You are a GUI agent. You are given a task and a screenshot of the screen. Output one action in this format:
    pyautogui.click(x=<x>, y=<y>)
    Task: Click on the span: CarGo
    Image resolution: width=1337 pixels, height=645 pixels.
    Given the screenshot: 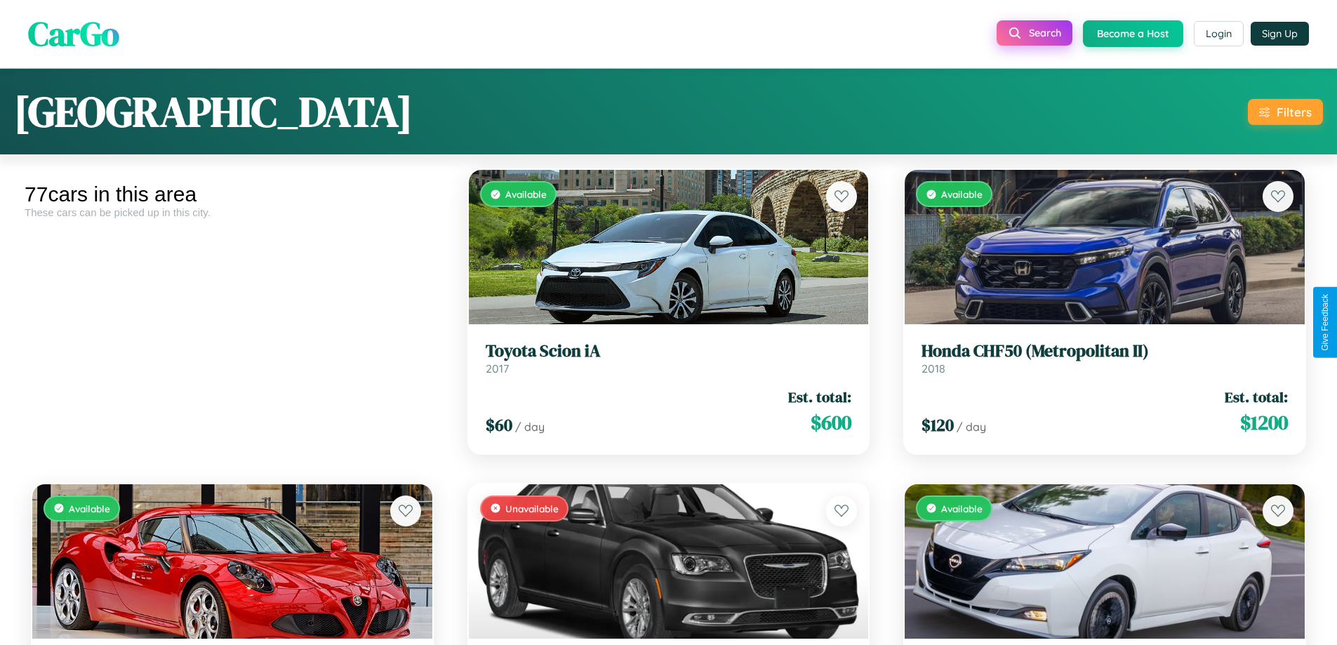 What is the action you would take?
    pyautogui.click(x=74, y=34)
    